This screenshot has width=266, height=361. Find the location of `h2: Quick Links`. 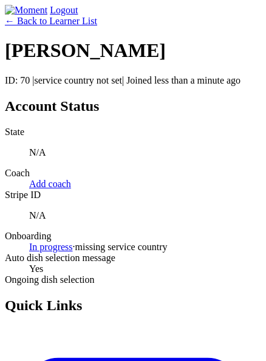

h2: Quick Links is located at coordinates (133, 306).